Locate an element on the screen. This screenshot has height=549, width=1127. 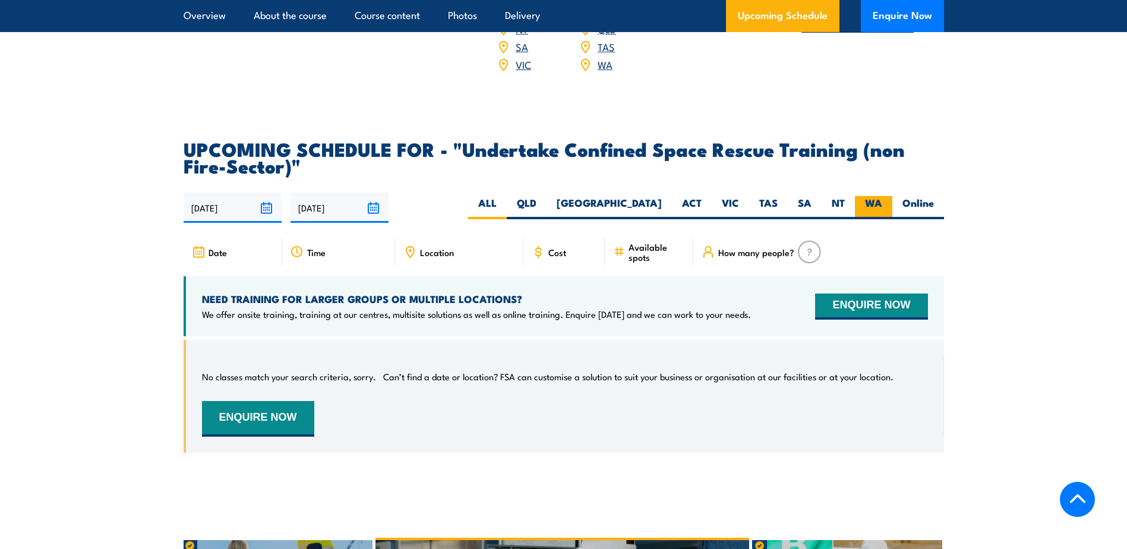
p: Can’t find a date or location? FSA can customise a solution to suit your business or organisation... is located at coordinates (638, 377).